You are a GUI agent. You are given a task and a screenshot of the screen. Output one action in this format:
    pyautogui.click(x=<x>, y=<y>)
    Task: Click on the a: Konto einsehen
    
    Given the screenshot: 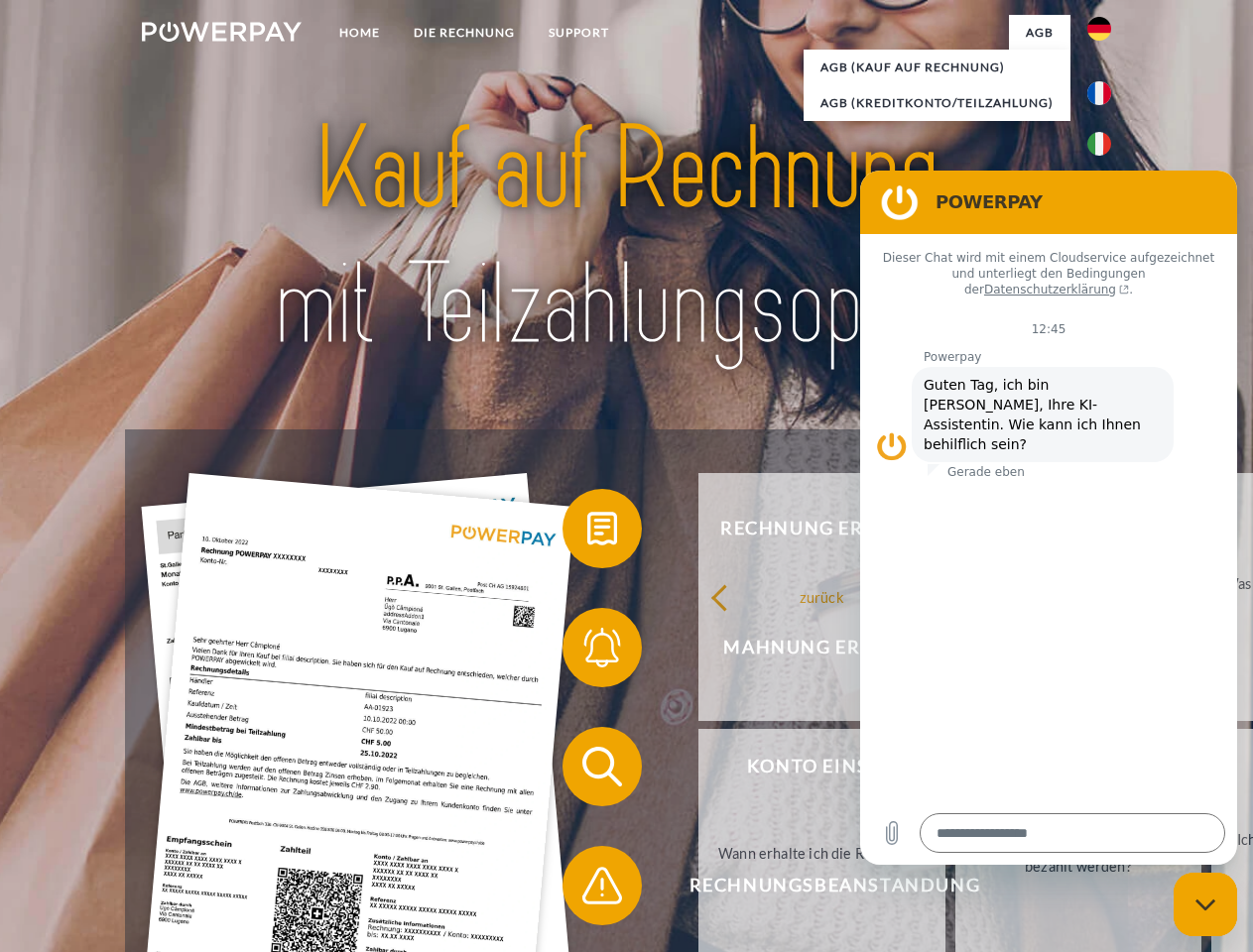 What is the action you would take?
    pyautogui.click(x=820, y=767)
    